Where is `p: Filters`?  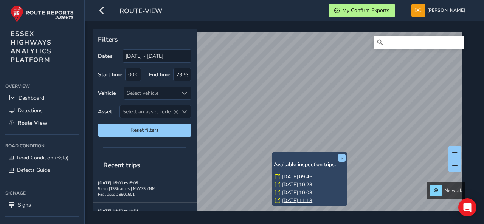 p: Filters is located at coordinates (144, 39).